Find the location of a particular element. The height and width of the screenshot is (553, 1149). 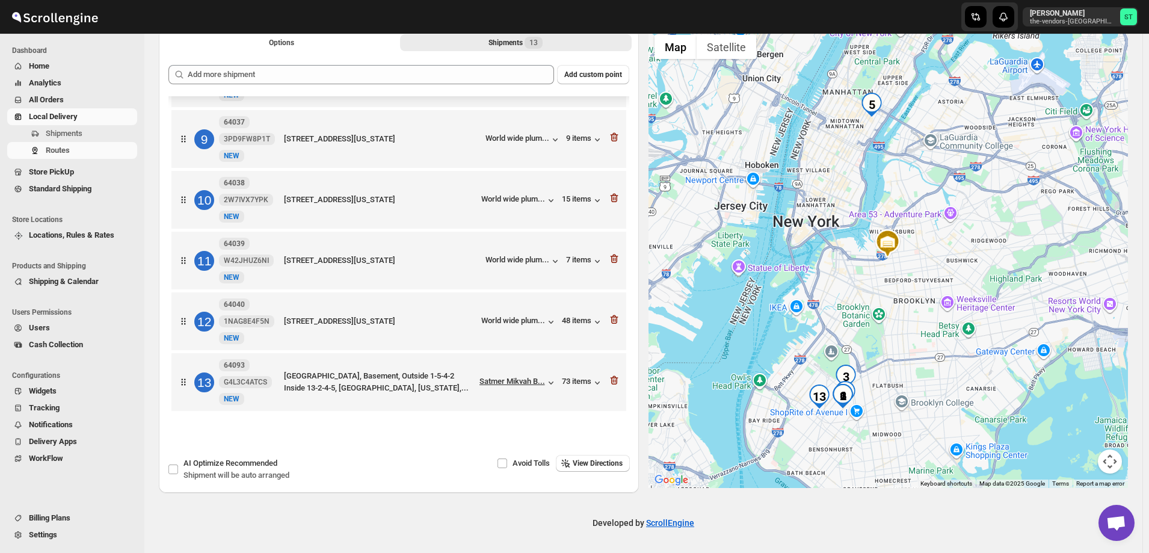

div: Shipments is located at coordinates (516, 43).